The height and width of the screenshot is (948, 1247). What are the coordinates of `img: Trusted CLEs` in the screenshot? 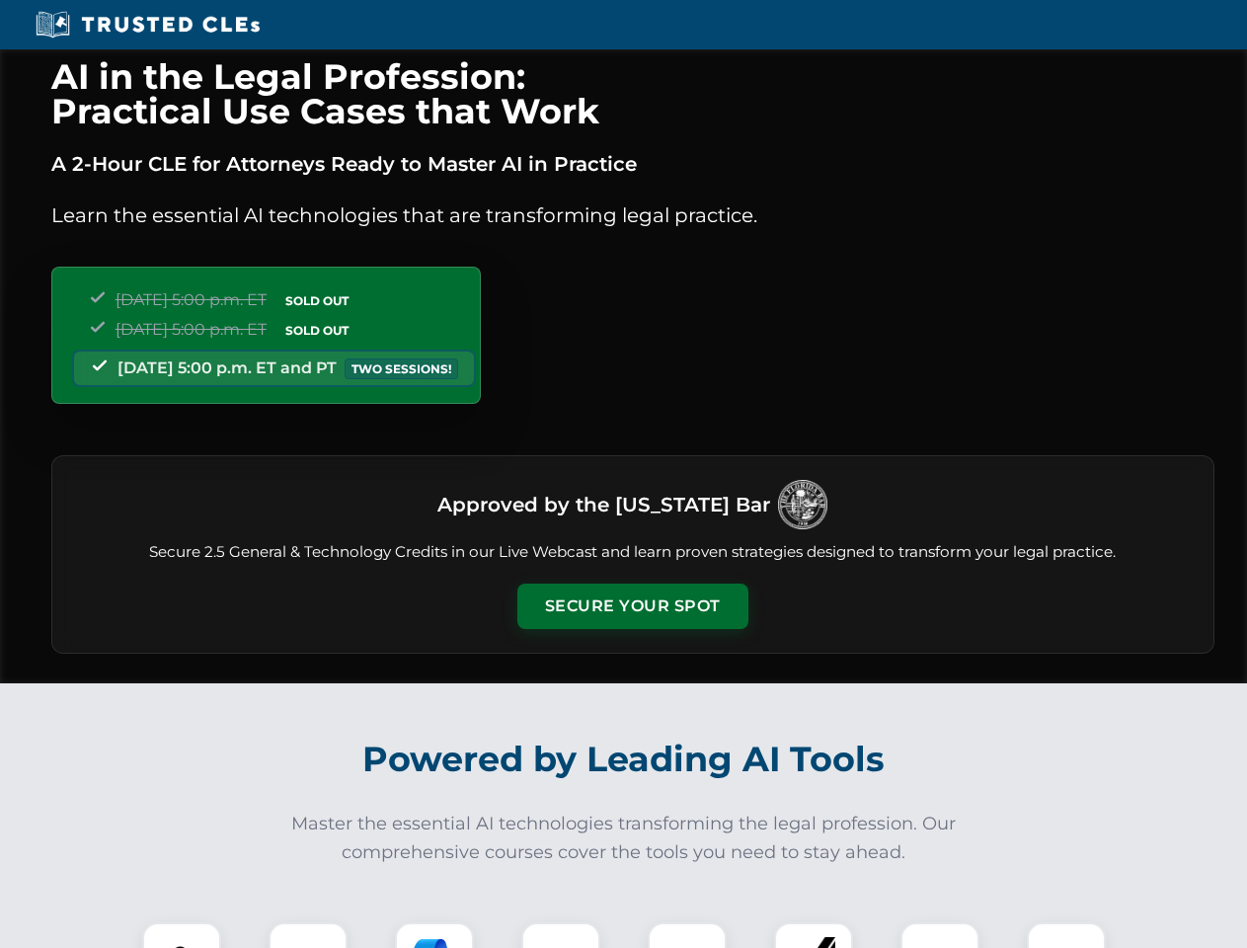 It's located at (147, 25).